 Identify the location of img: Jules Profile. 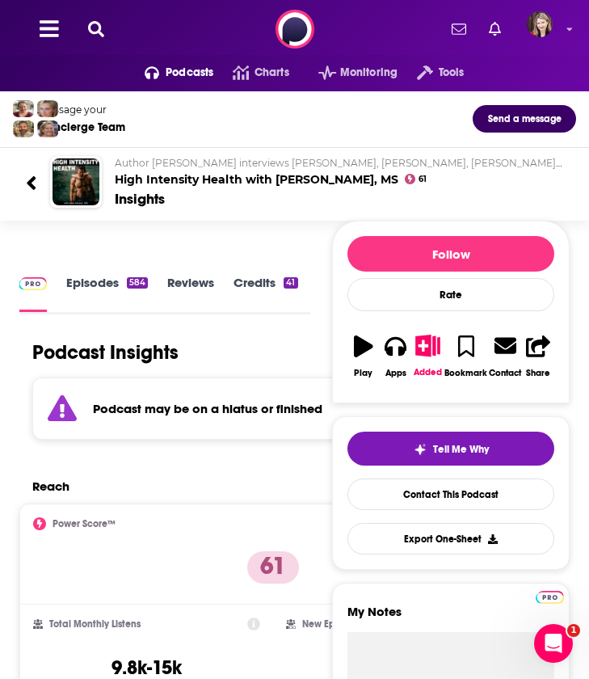
(48, 108).